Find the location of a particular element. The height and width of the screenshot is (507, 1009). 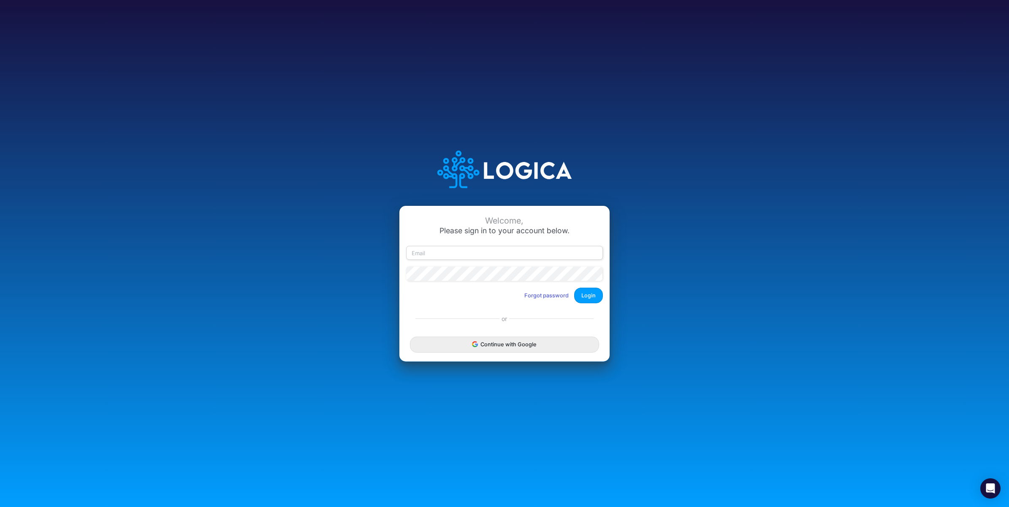

button: Login is located at coordinates (588, 295).